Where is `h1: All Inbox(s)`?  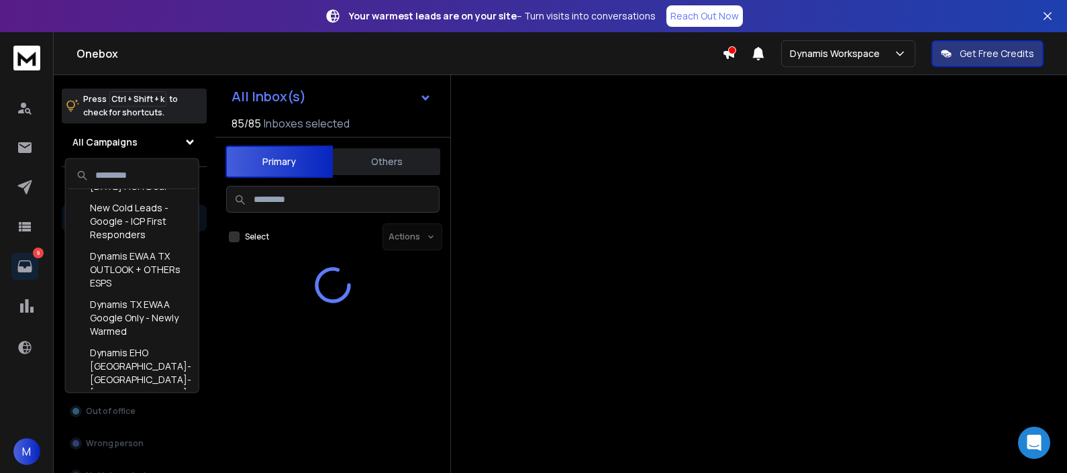
h1: All Inbox(s) is located at coordinates (268, 97).